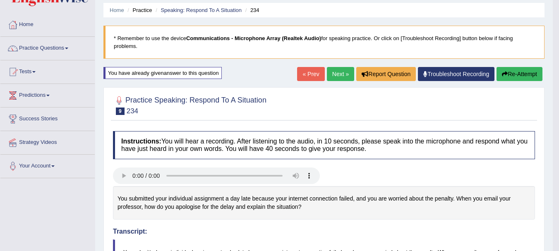  I want to click on small: 234, so click(132, 111).